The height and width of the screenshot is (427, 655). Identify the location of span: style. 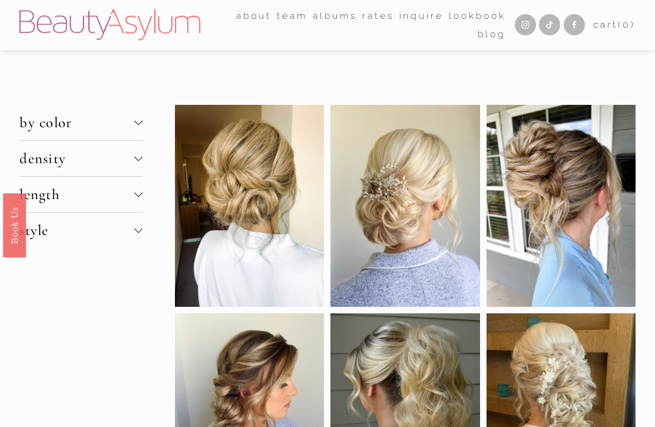
(77, 230).